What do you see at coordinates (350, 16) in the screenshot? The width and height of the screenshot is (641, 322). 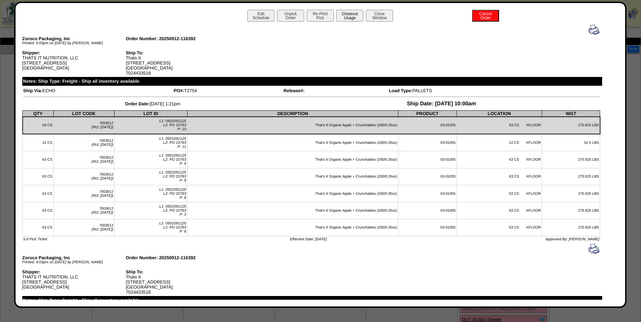 I see `button: CloseoutUsage` at bounding box center [350, 16].